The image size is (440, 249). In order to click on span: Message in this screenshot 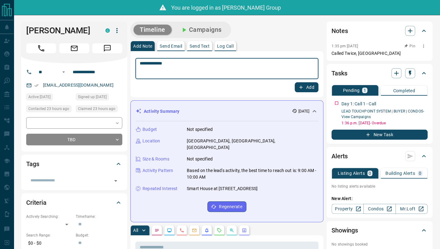, I will do `click(107, 48)`.